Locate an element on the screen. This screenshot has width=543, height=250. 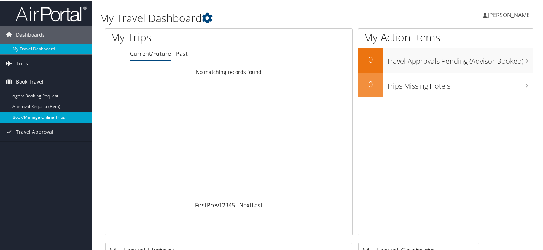
a: 2 is located at coordinates (224, 204).